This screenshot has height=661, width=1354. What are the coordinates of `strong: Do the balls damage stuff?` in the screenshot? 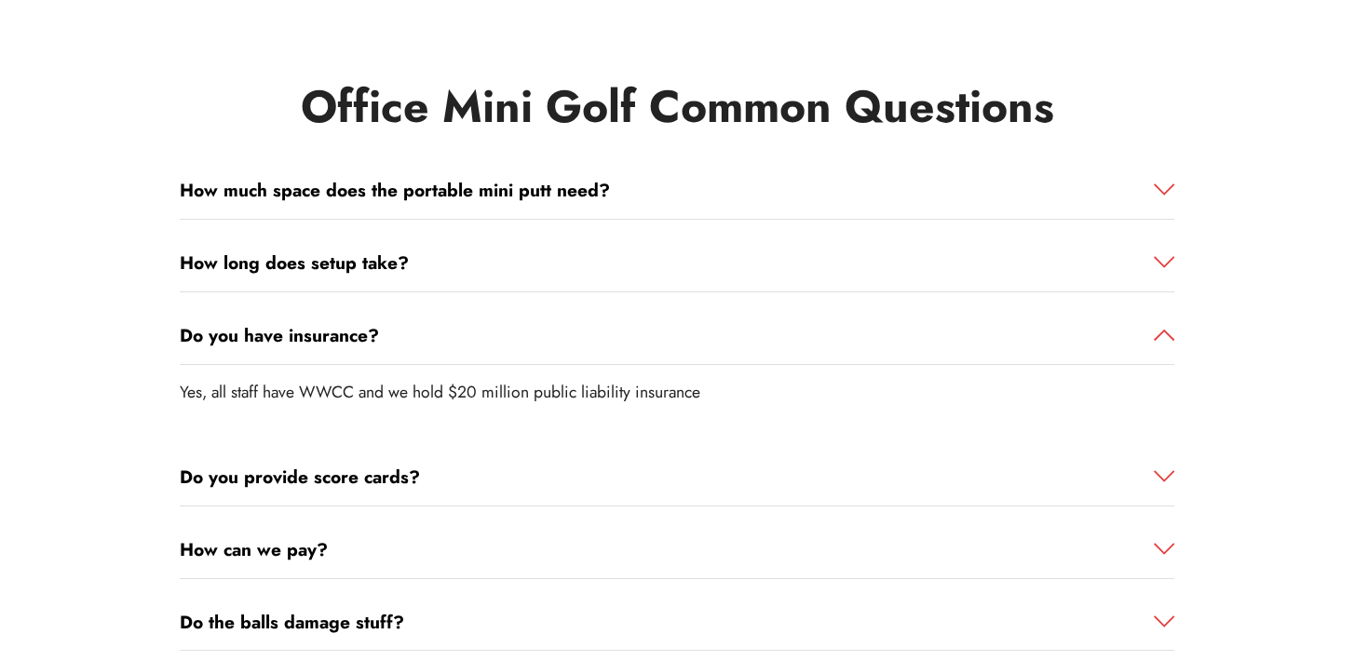 It's located at (292, 622).